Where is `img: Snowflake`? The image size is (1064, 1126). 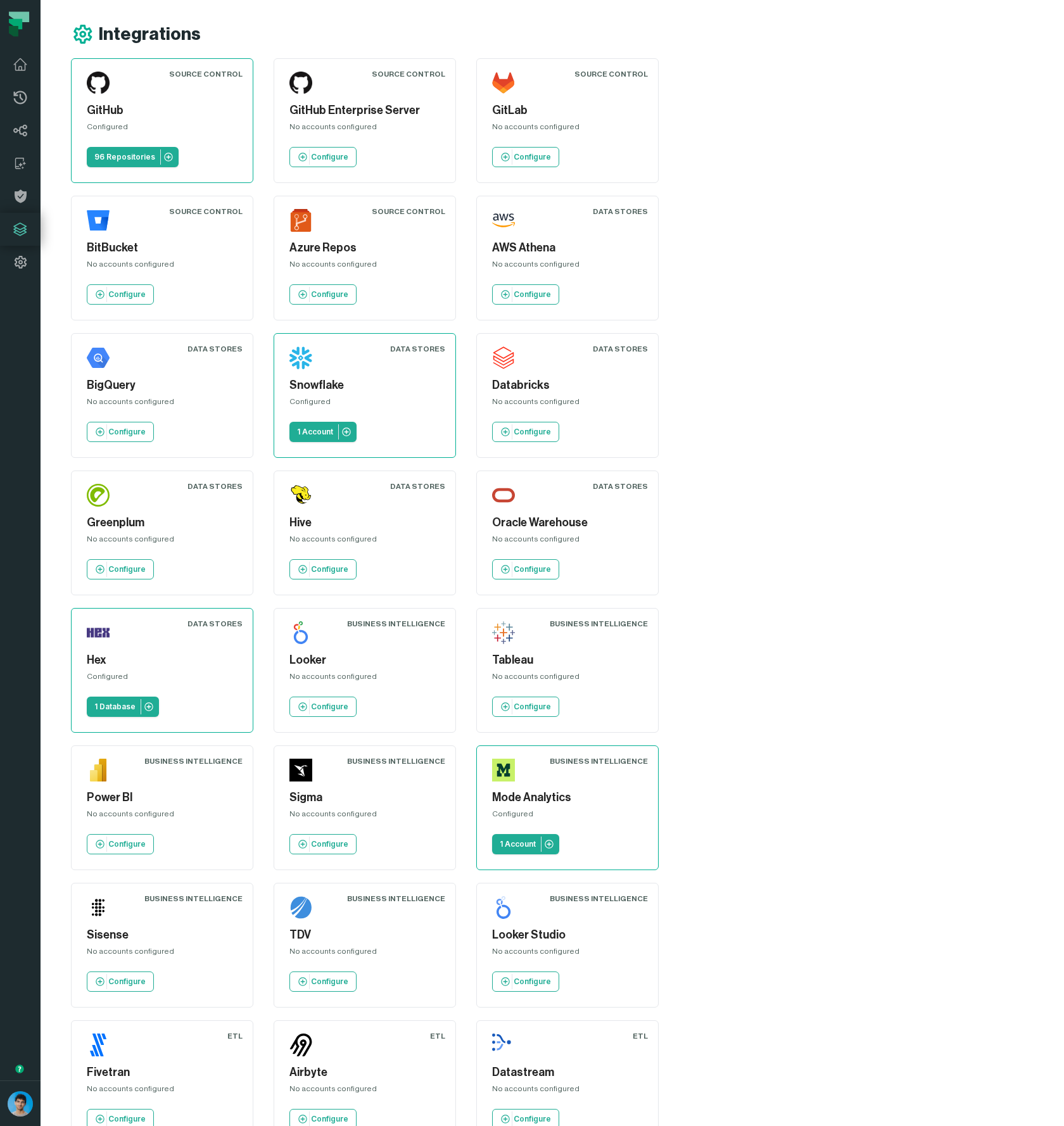 img: Snowflake is located at coordinates (301, 358).